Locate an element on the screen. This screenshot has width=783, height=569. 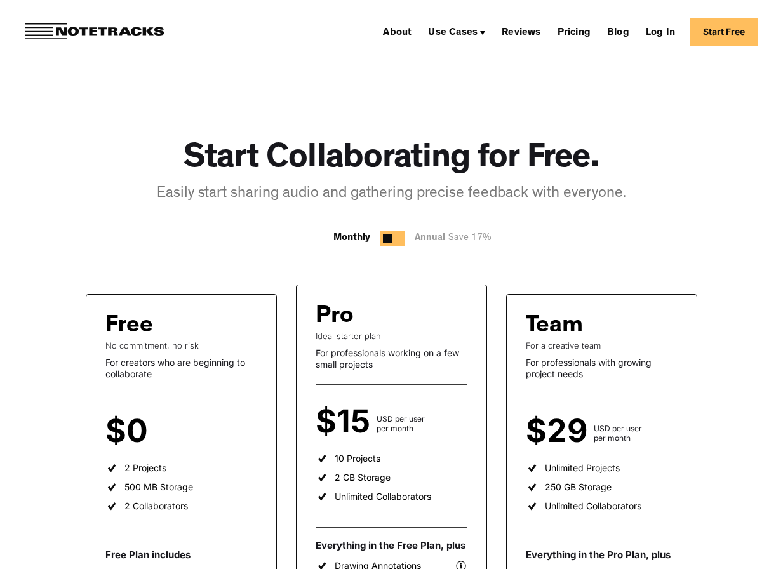
a: Log In is located at coordinates (660, 32).